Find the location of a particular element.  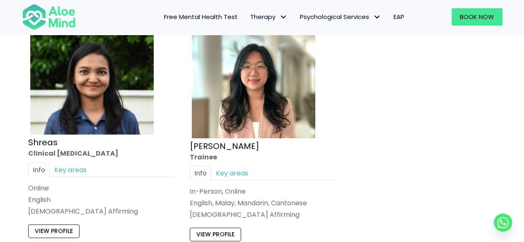

span: Psychological Services: submenu is located at coordinates (377, 17).